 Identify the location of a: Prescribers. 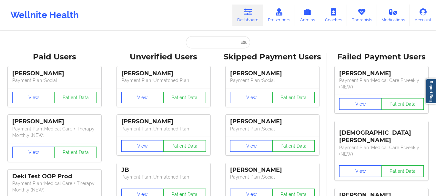
(279, 15).